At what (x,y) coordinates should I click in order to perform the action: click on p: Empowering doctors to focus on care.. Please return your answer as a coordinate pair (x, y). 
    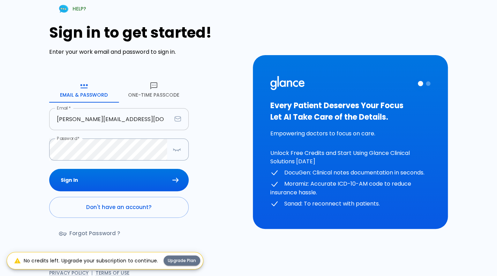
    Looking at the image, I should click on (351, 134).